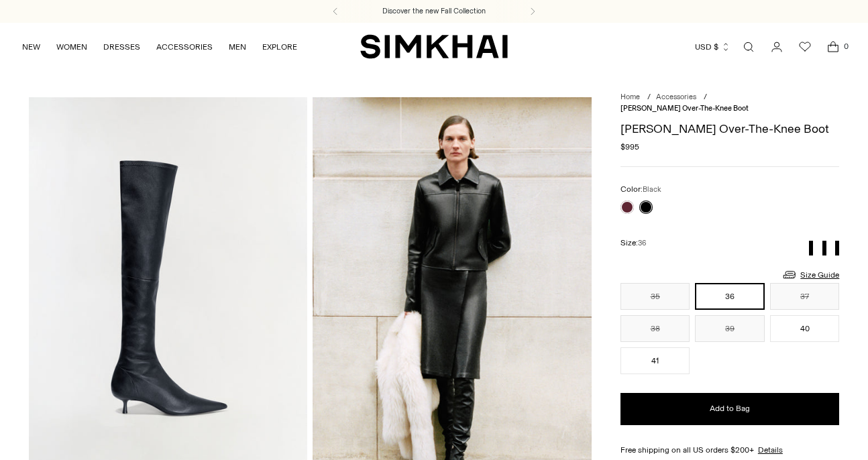  I want to click on button: Add to Bag, so click(729, 409).